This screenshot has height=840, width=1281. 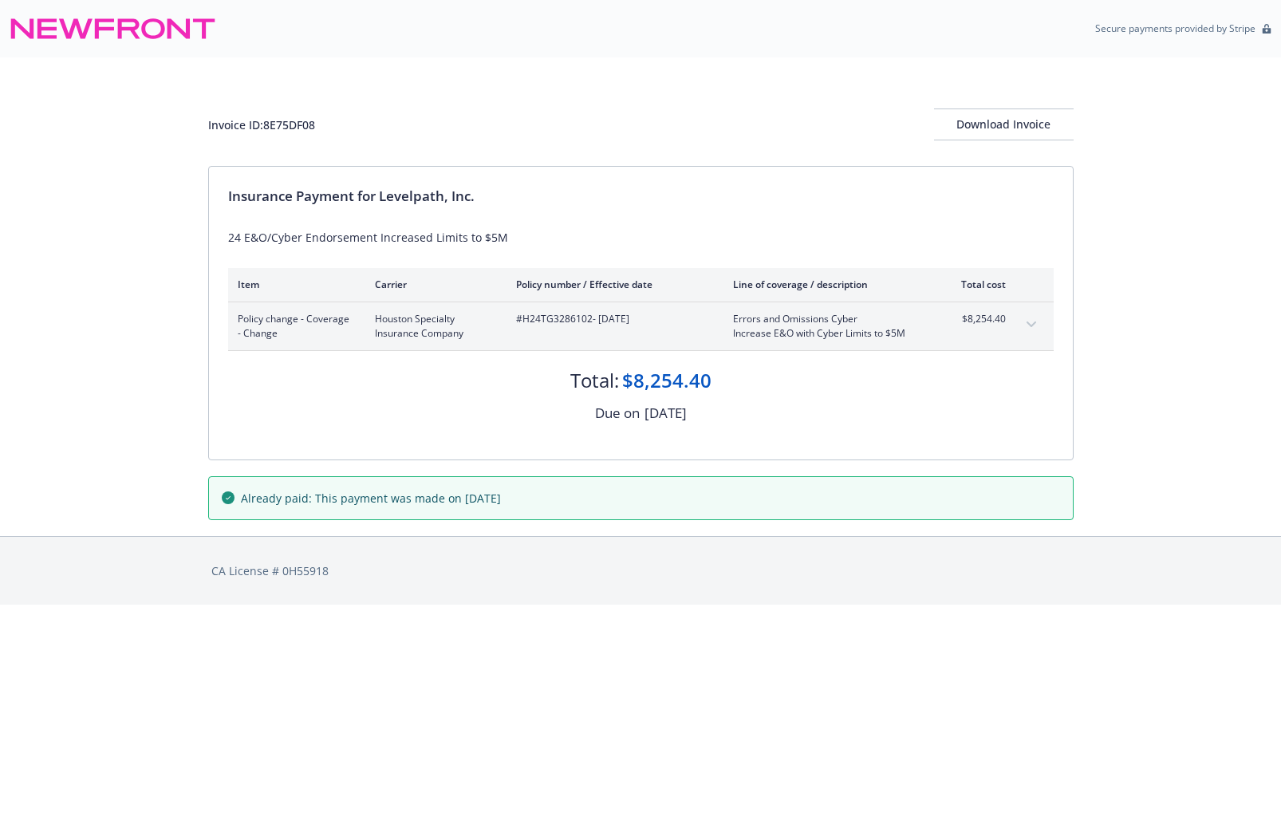 I want to click on span: Errors and Omissions Cyber, so click(x=827, y=319).